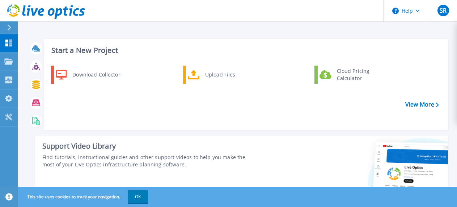 Image resolution: width=457 pixels, height=207 pixels. I want to click on h3: Start a New Project, so click(245, 50).